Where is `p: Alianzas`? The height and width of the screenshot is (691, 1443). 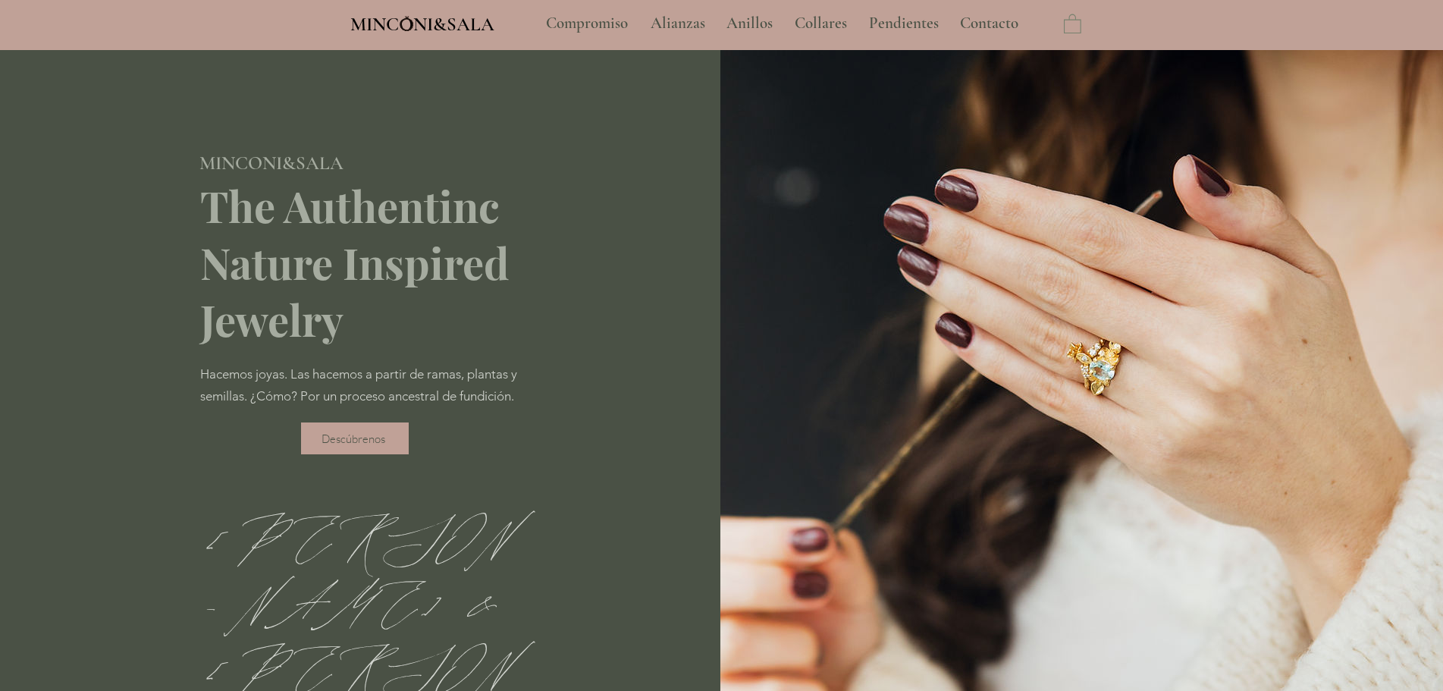
p: Alianzas is located at coordinates (678, 24).